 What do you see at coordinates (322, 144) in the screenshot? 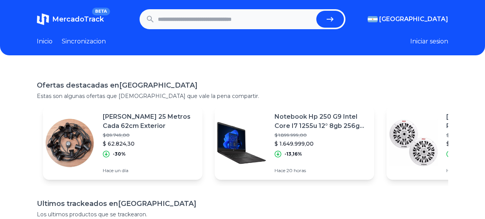
I see `p: $ 1.649.999,00` at bounding box center [322, 144].